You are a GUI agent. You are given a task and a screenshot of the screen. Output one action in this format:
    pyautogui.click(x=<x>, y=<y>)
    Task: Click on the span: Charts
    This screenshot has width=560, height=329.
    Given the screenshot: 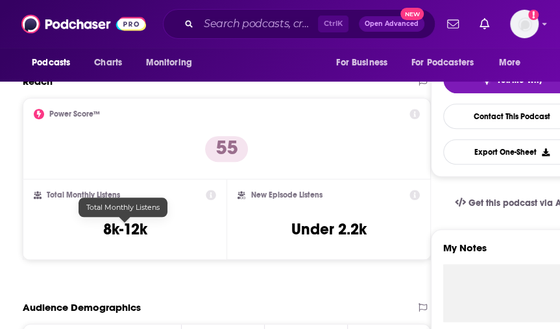 What is the action you would take?
    pyautogui.click(x=108, y=63)
    